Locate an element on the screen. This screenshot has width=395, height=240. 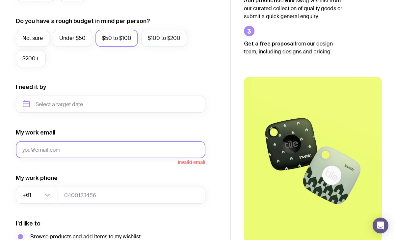
input: Search for option is located at coordinates (38, 195).